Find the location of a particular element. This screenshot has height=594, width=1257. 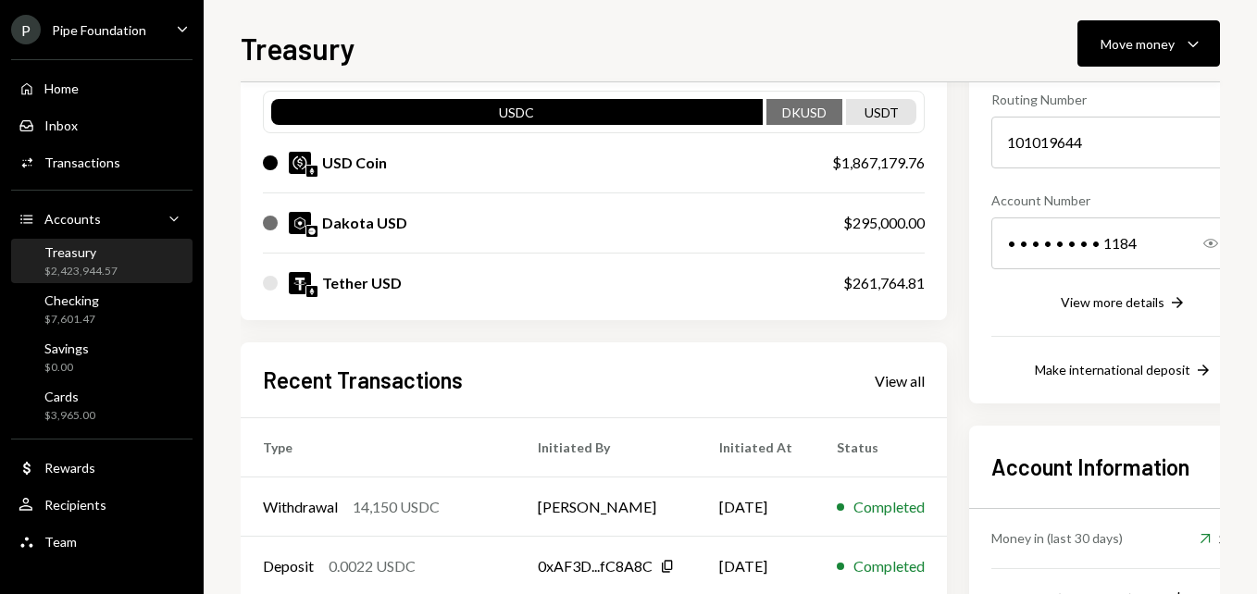

div: Cards is located at coordinates (69, 396).